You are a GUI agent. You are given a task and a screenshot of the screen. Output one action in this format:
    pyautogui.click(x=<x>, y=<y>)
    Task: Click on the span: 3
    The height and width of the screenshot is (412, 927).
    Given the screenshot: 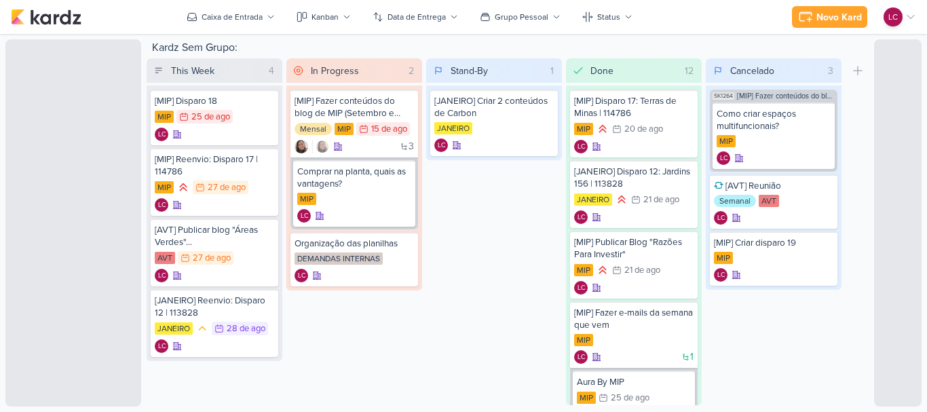 What is the action you would take?
    pyautogui.click(x=411, y=147)
    